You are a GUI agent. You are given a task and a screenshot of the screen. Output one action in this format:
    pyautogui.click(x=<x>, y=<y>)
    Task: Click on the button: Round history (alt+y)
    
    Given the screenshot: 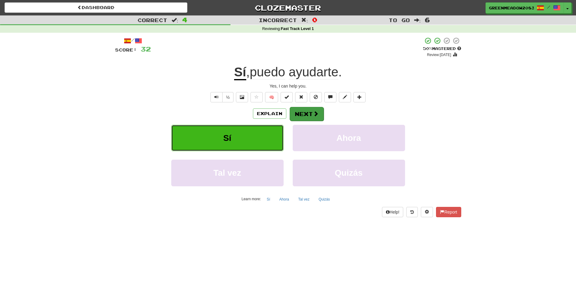 What is the action you would take?
    pyautogui.click(x=412, y=212)
    